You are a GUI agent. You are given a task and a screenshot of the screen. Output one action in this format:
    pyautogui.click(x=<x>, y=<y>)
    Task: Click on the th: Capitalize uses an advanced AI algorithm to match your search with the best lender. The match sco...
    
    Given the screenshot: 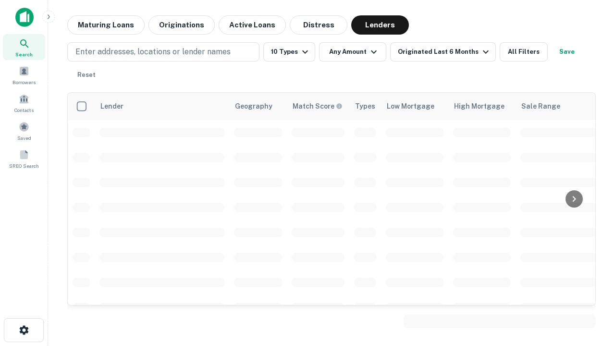 What is the action you would take?
    pyautogui.click(x=318, y=106)
    